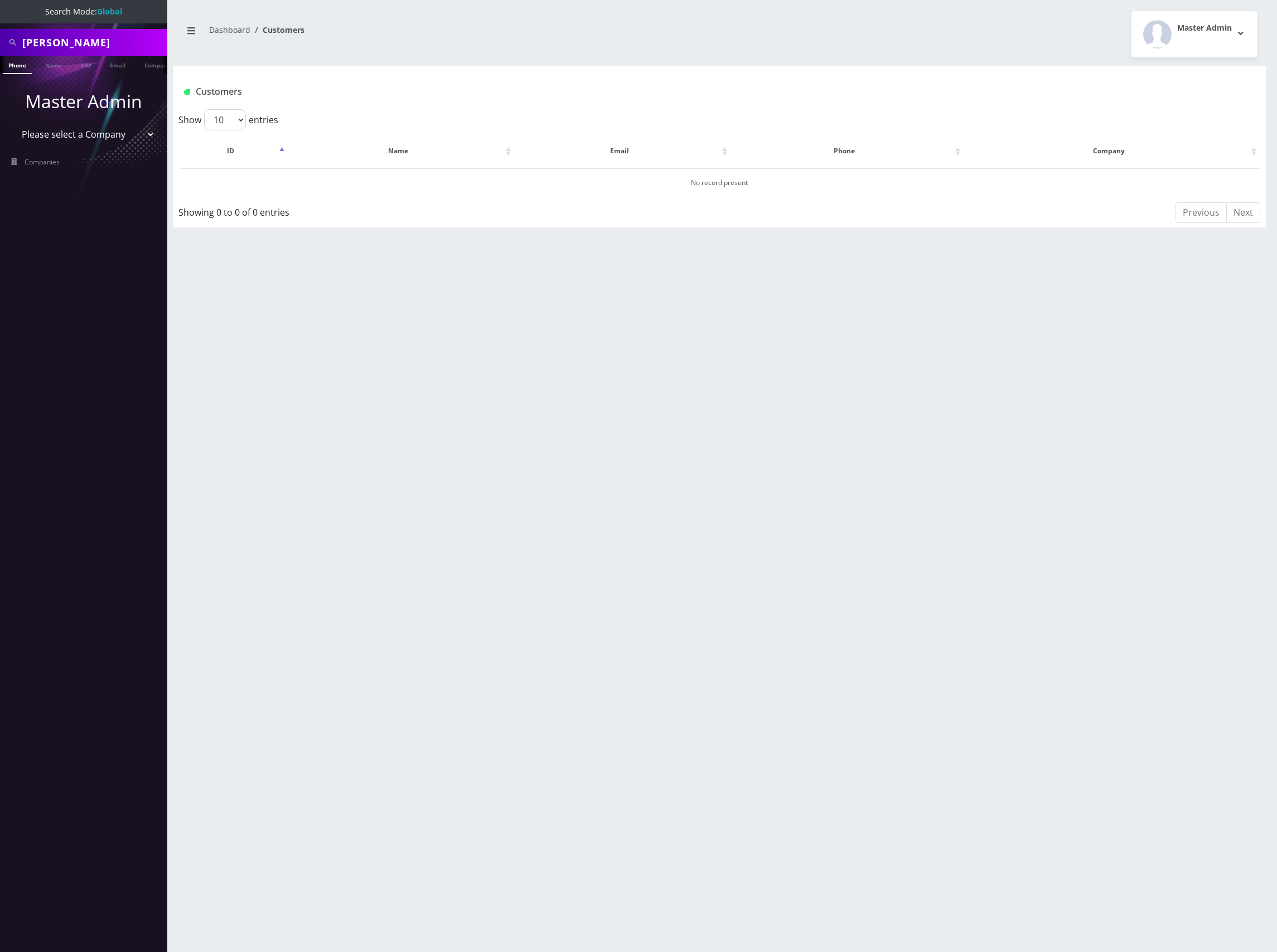  I want to click on li: Customers, so click(277, 29).